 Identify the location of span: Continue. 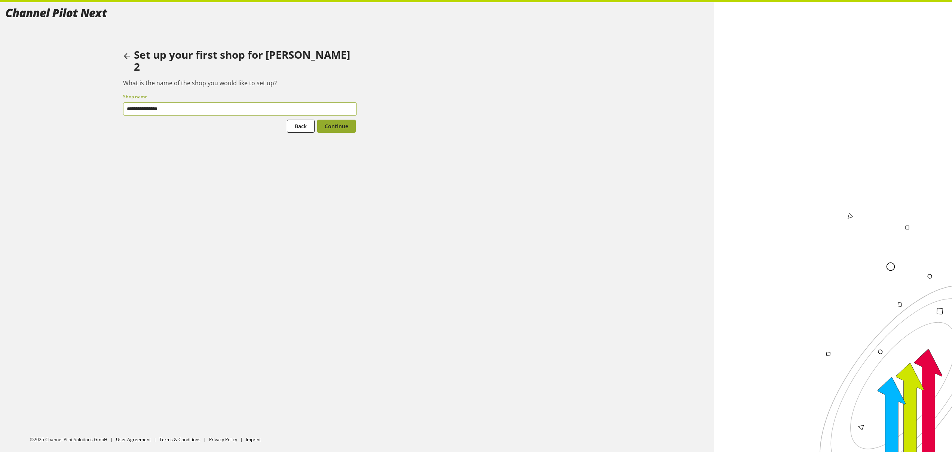
(336, 126).